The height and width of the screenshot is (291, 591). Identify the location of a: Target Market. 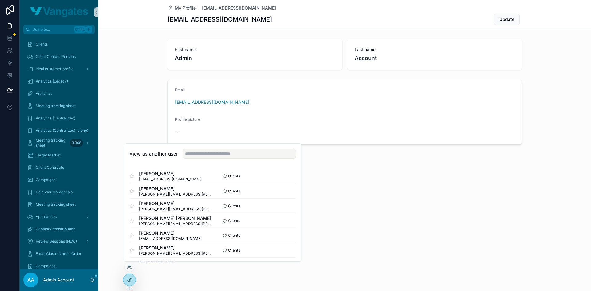
(59, 155).